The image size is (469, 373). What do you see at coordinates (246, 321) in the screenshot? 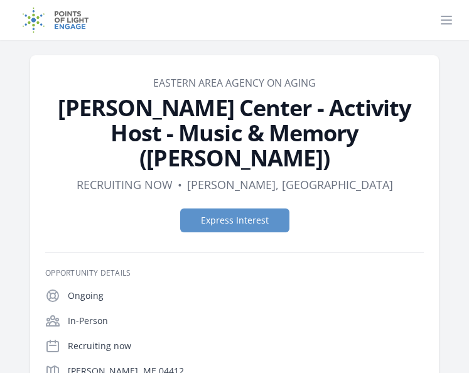
I see `p: In-Person` at bounding box center [246, 321].